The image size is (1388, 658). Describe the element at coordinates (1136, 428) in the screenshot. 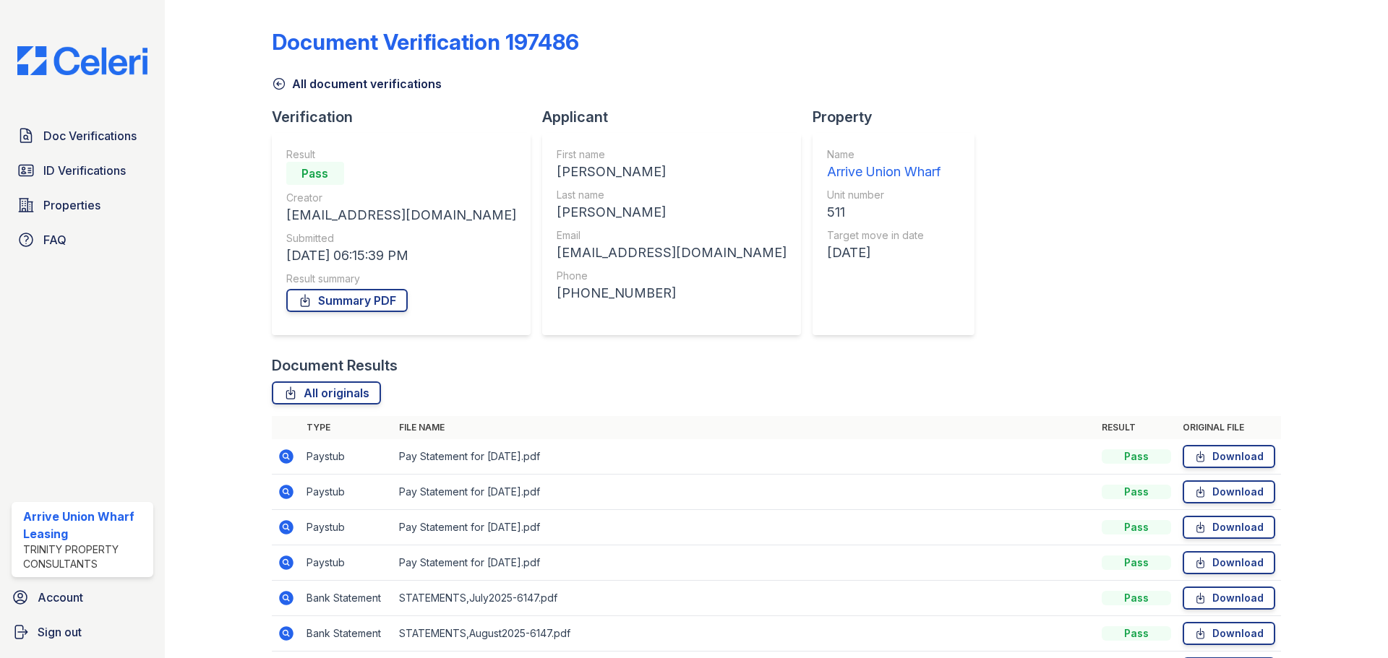

I see `th: Result` at that location.